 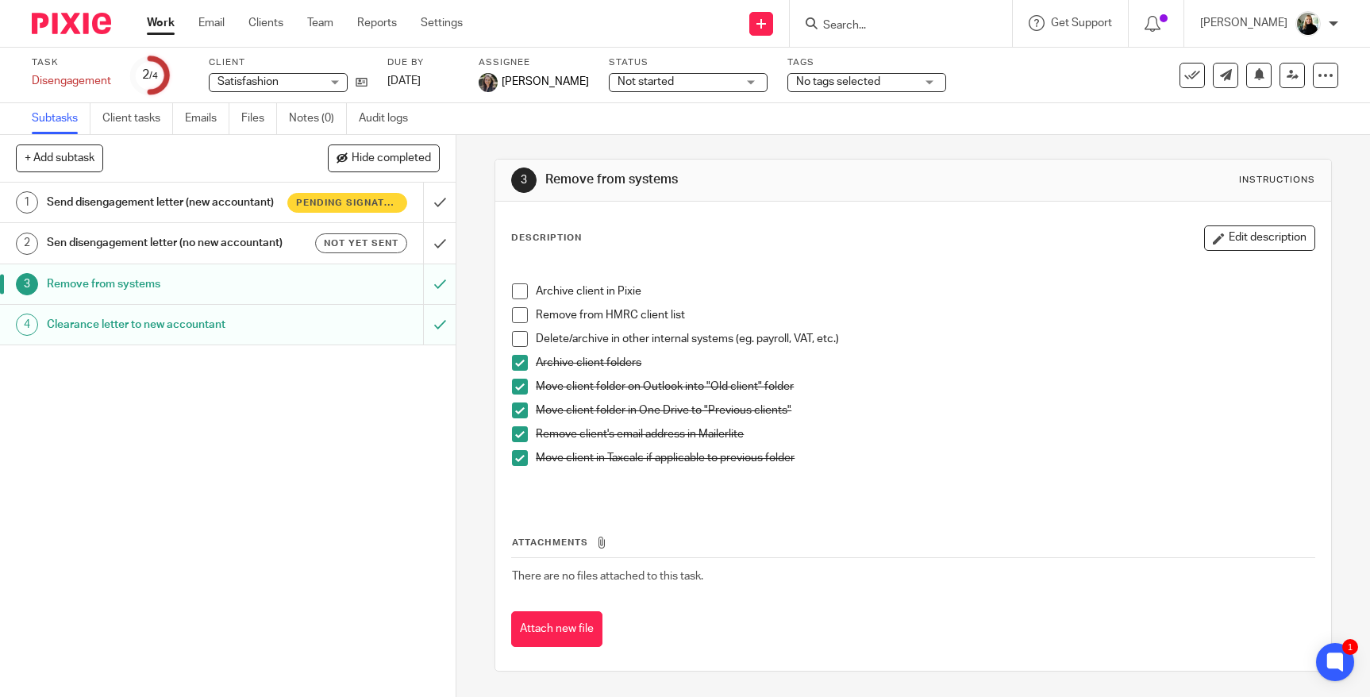 I want to click on p: Delete/archive in other internal systems (eg. payroll, VAT, etc.), so click(x=925, y=339).